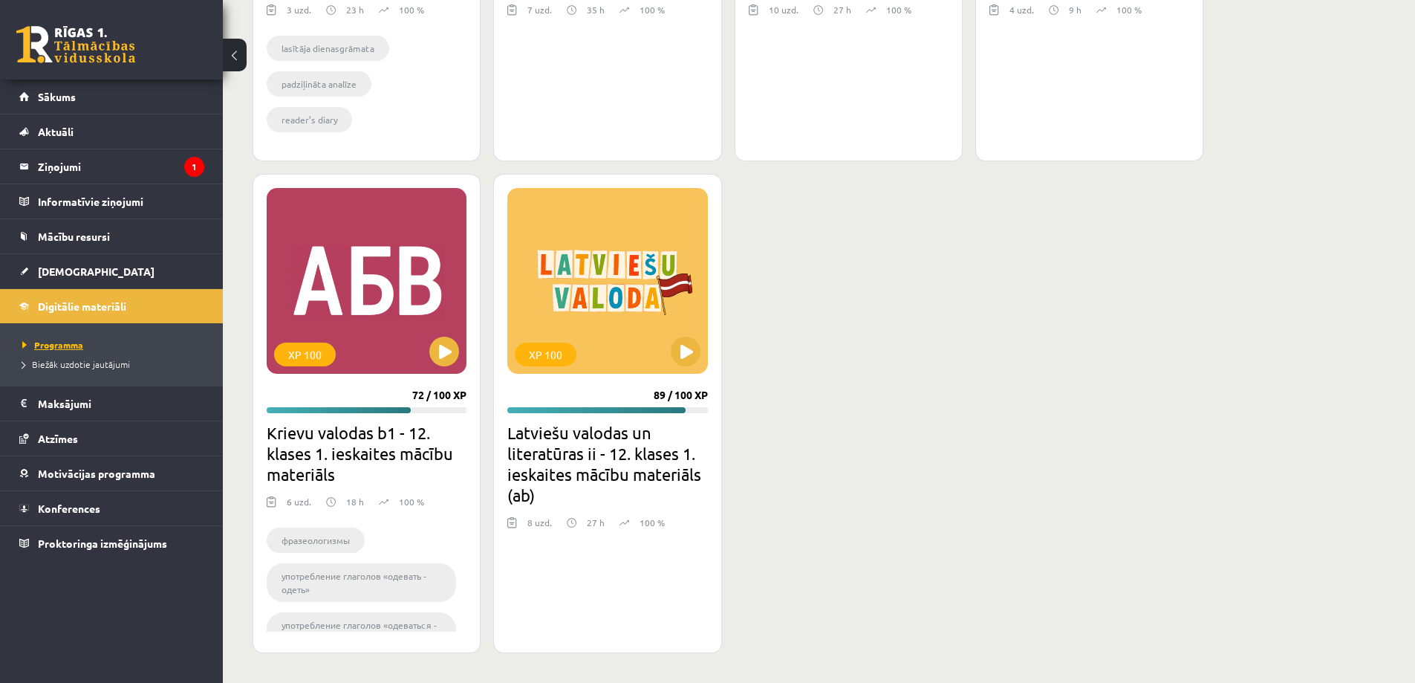 This screenshot has width=1415, height=683. What do you see at coordinates (121, 166) in the screenshot?
I see `legend: Ziņojumi` at bounding box center [121, 166].